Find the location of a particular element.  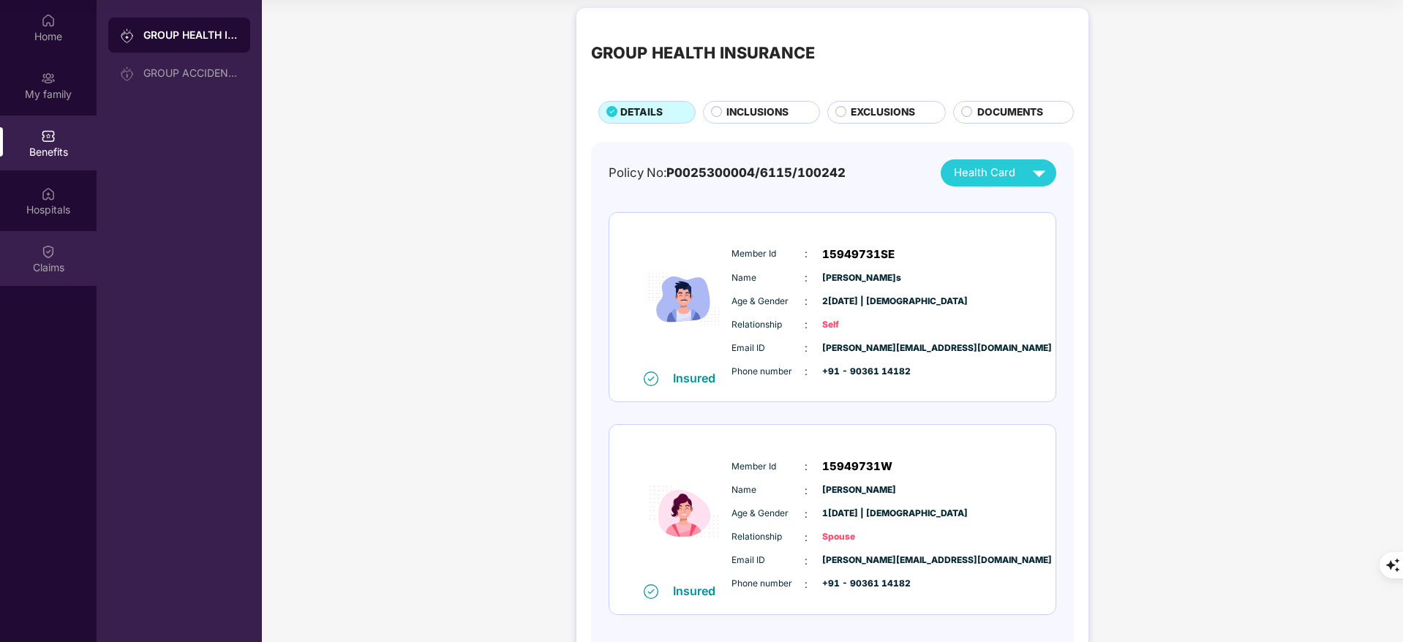

img: svg+xml;base64,PHN2ZyBpZD0iQ2xhaW0iIHhtbG5zPSJodHRwOi8vd3d3LnczLm9yZy8yMDAwL3N2ZyIgd2lkdGg9IjIwIi... is located at coordinates (48, 252).